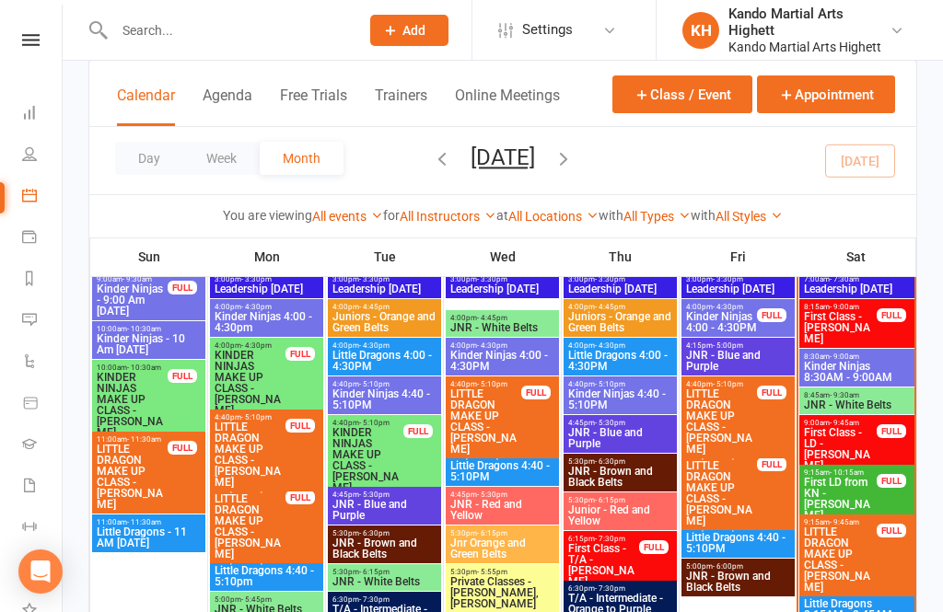 The width and height of the screenshot is (943, 612). I want to click on span: 5:00pm, so click(266, 599).